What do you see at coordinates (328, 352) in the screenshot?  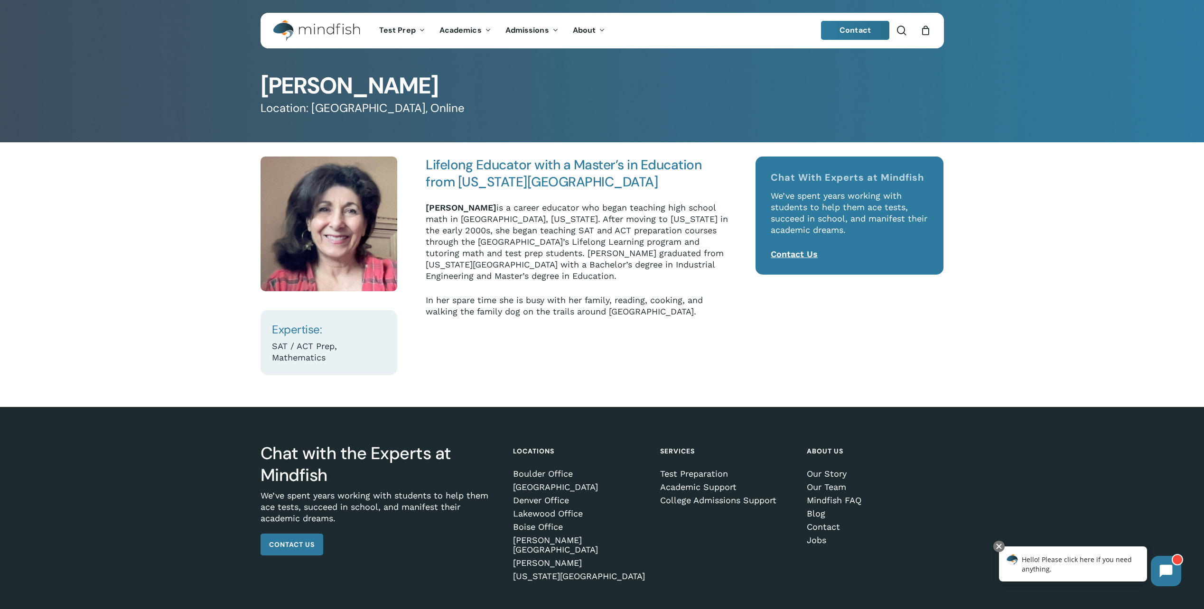 I see `p: SAT / ACT Prep, Mathematics` at bounding box center [328, 352].